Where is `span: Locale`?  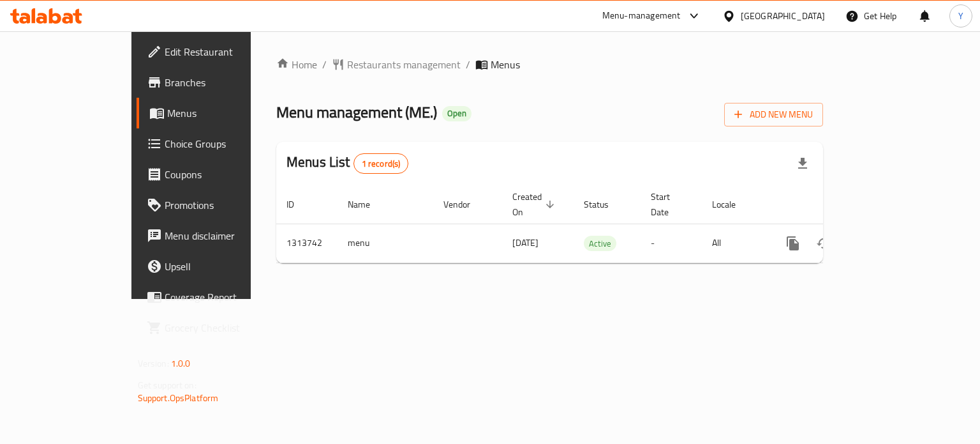
span: Locale is located at coordinates (732, 204).